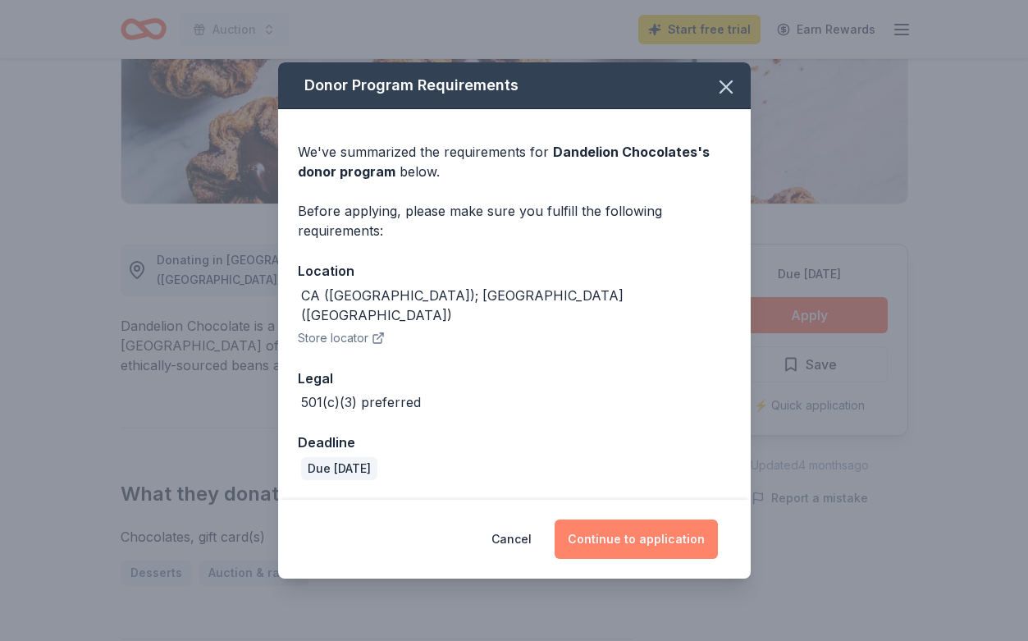  What do you see at coordinates (341, 338) in the screenshot?
I see `button: Store locator` at bounding box center [341, 338].